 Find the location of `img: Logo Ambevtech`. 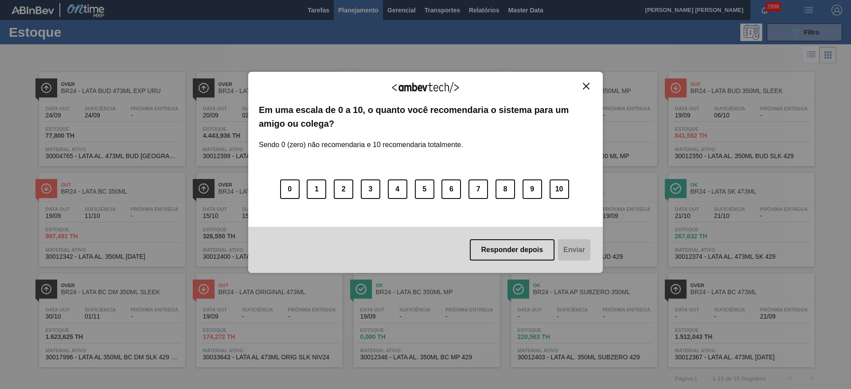

img: Logo Ambevtech is located at coordinates (426, 87).